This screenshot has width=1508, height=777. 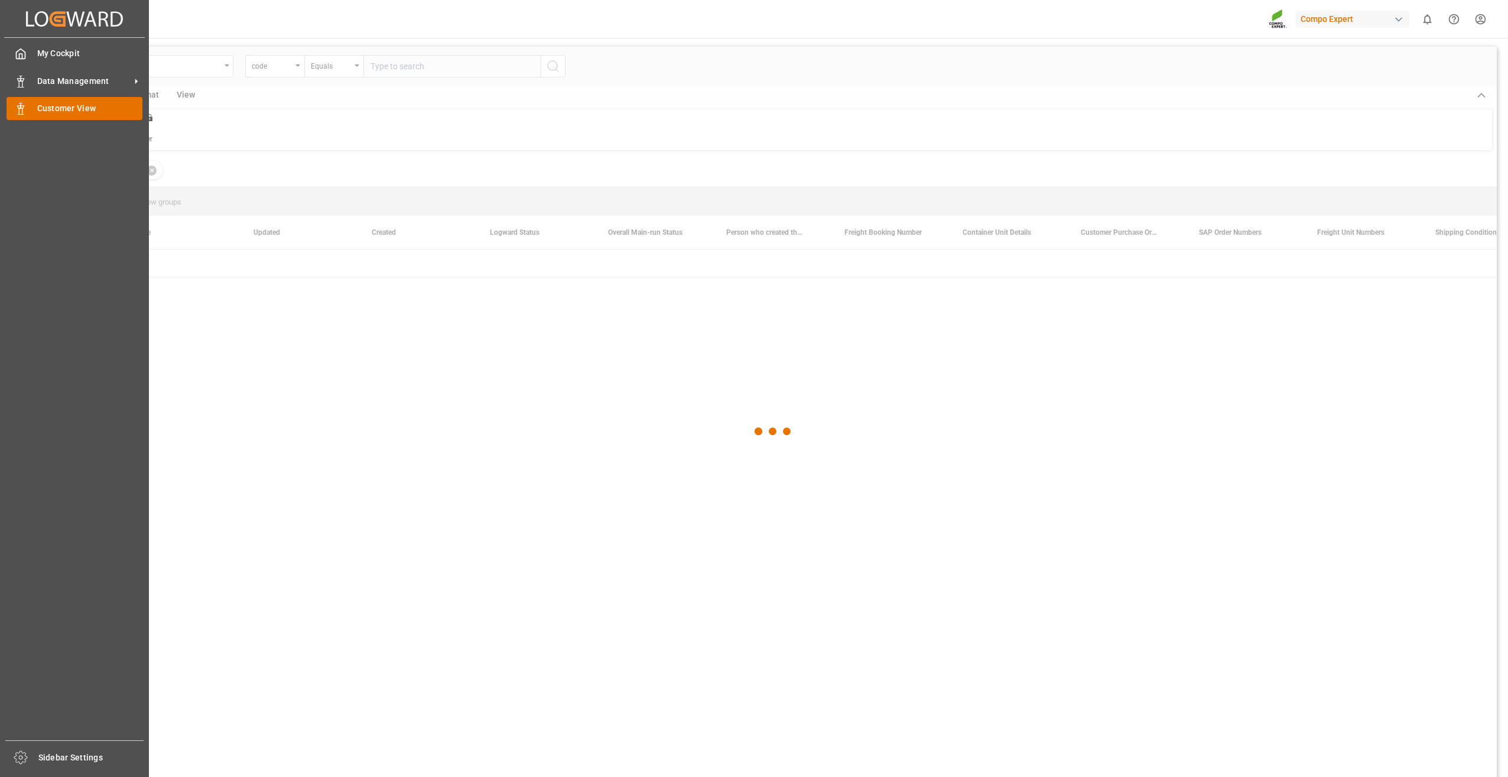 What do you see at coordinates (1278, 19) in the screenshot?
I see `img: Screenshot%202023-09-29%20at%2010.02.21.png_1712312052.png` at bounding box center [1278, 19].